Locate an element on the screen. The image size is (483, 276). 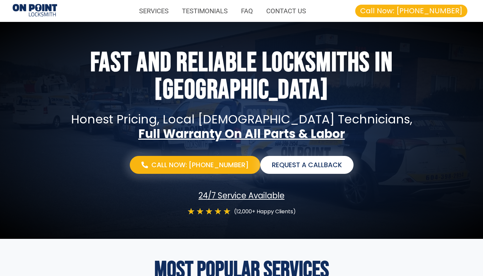
a: Request a Callback is located at coordinates (307, 165).